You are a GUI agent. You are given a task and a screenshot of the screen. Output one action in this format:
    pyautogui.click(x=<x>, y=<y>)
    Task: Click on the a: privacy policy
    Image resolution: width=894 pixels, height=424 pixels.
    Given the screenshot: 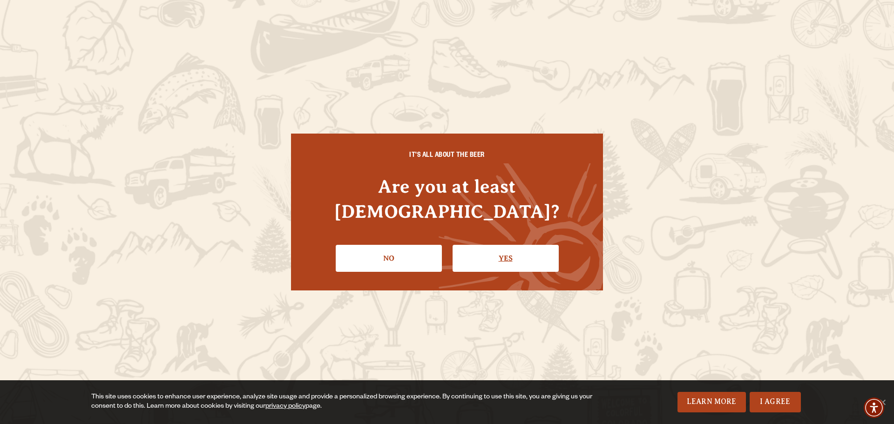 What is the action you would take?
    pyautogui.click(x=285, y=407)
    